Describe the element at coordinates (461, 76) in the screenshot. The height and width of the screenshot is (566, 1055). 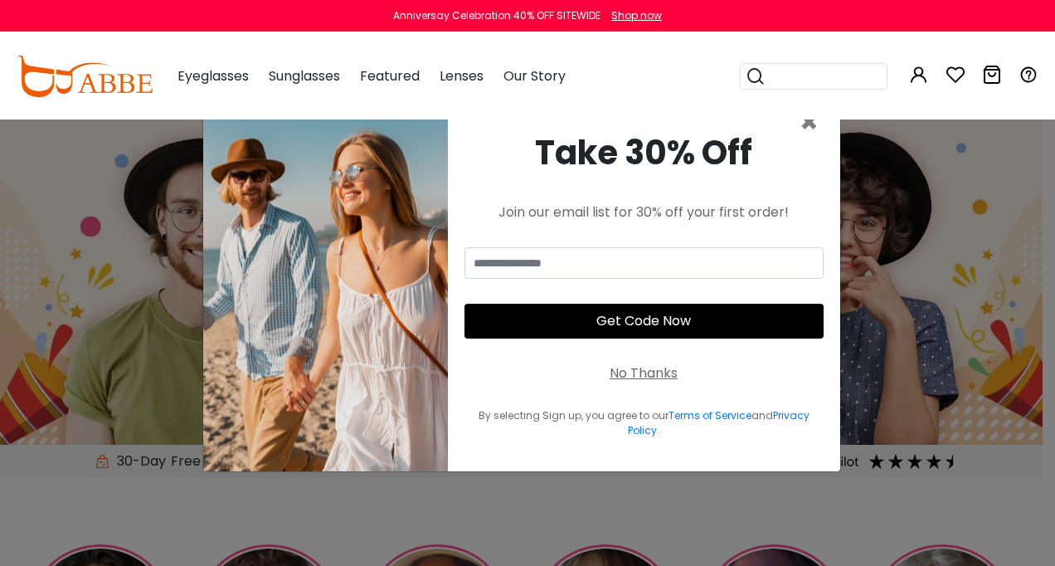
I see `span: Lenses` at that location.